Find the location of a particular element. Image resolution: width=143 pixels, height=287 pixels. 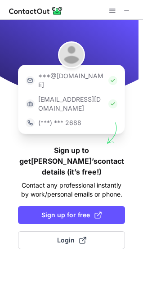

button: Login is located at coordinates (71, 240).